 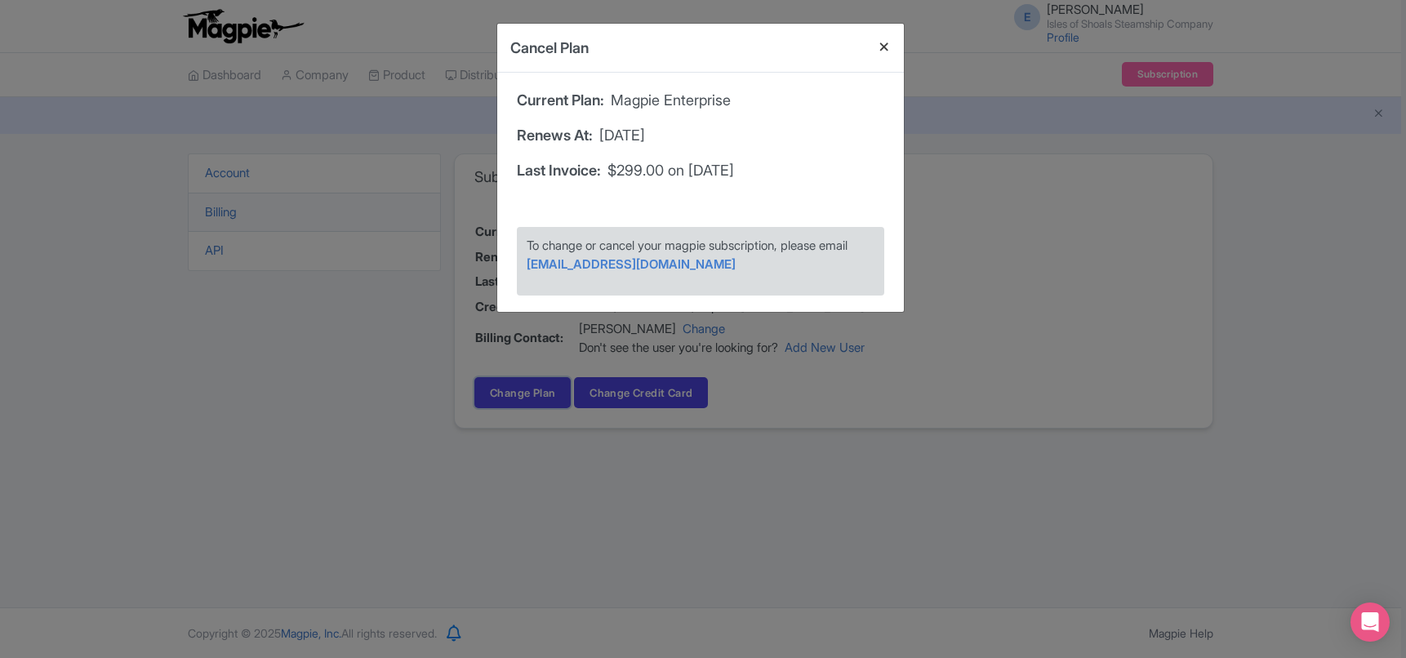 What do you see at coordinates (1370, 622) in the screenshot?
I see `div: Open Intercom Messenger` at bounding box center [1370, 622].